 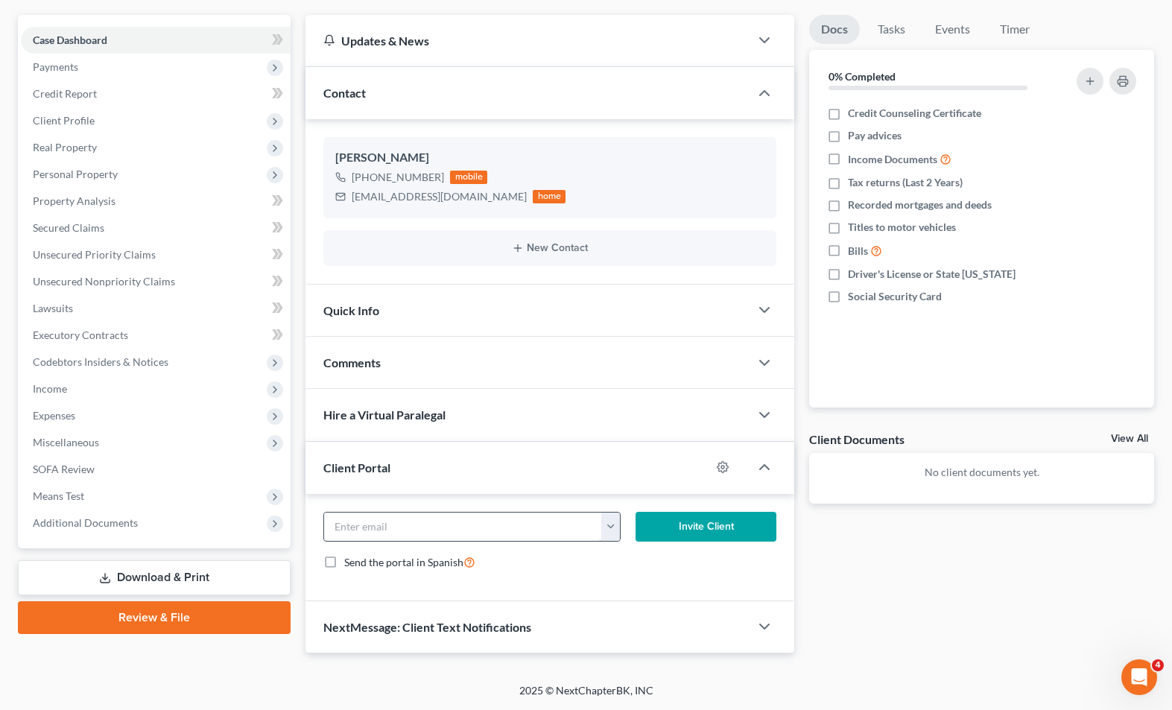 What do you see at coordinates (857, 439) in the screenshot?
I see `div: Client Documents` at bounding box center [857, 439].